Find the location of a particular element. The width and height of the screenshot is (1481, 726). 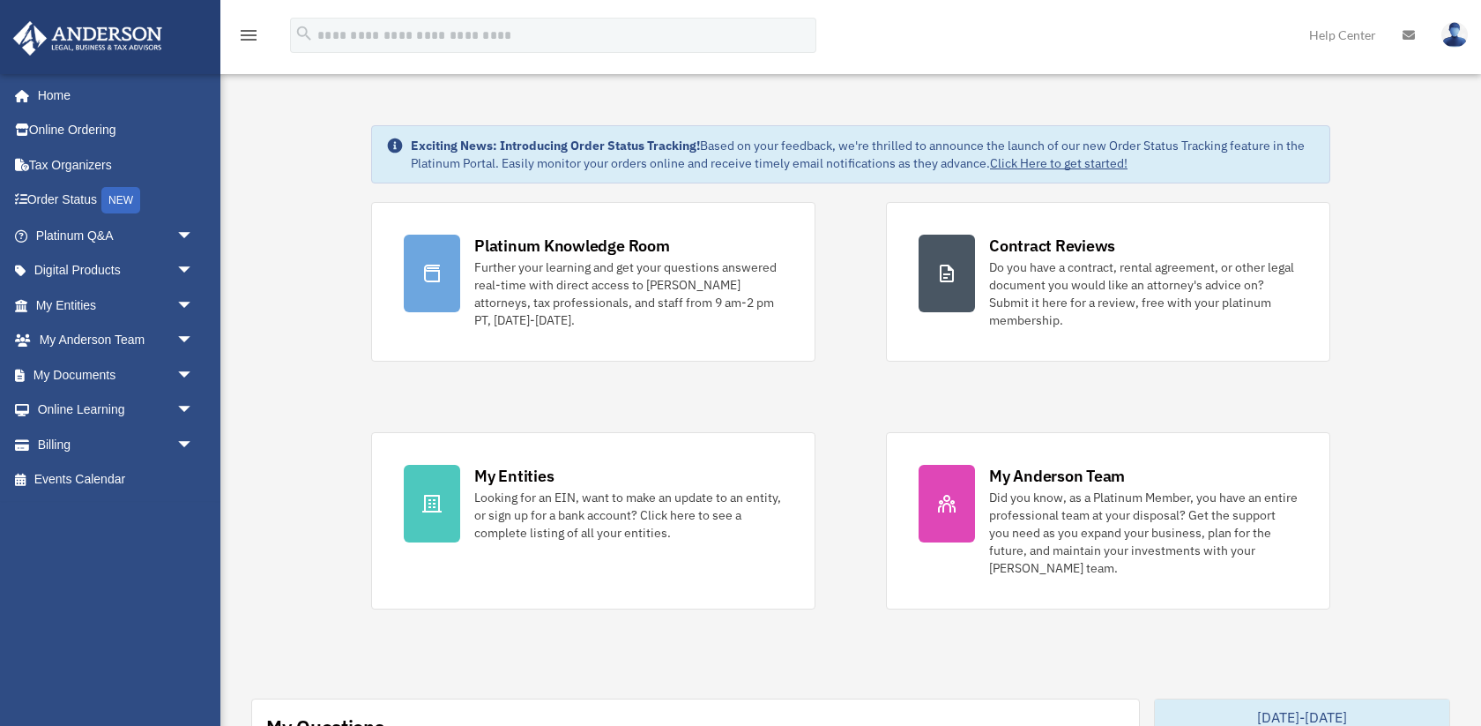

a: Digital Productsarrow_drop_down is located at coordinates (116, 271).